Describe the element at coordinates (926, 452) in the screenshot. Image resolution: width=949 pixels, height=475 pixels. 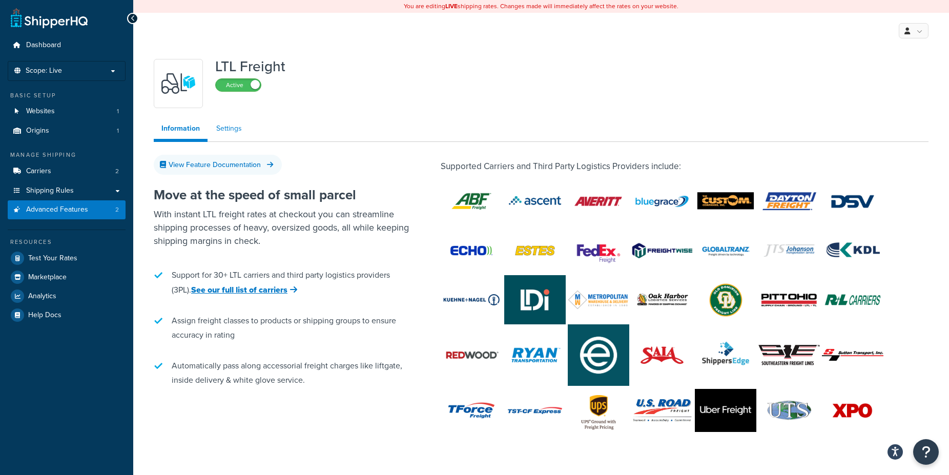
I see `button: Open Resource Center` at that location.